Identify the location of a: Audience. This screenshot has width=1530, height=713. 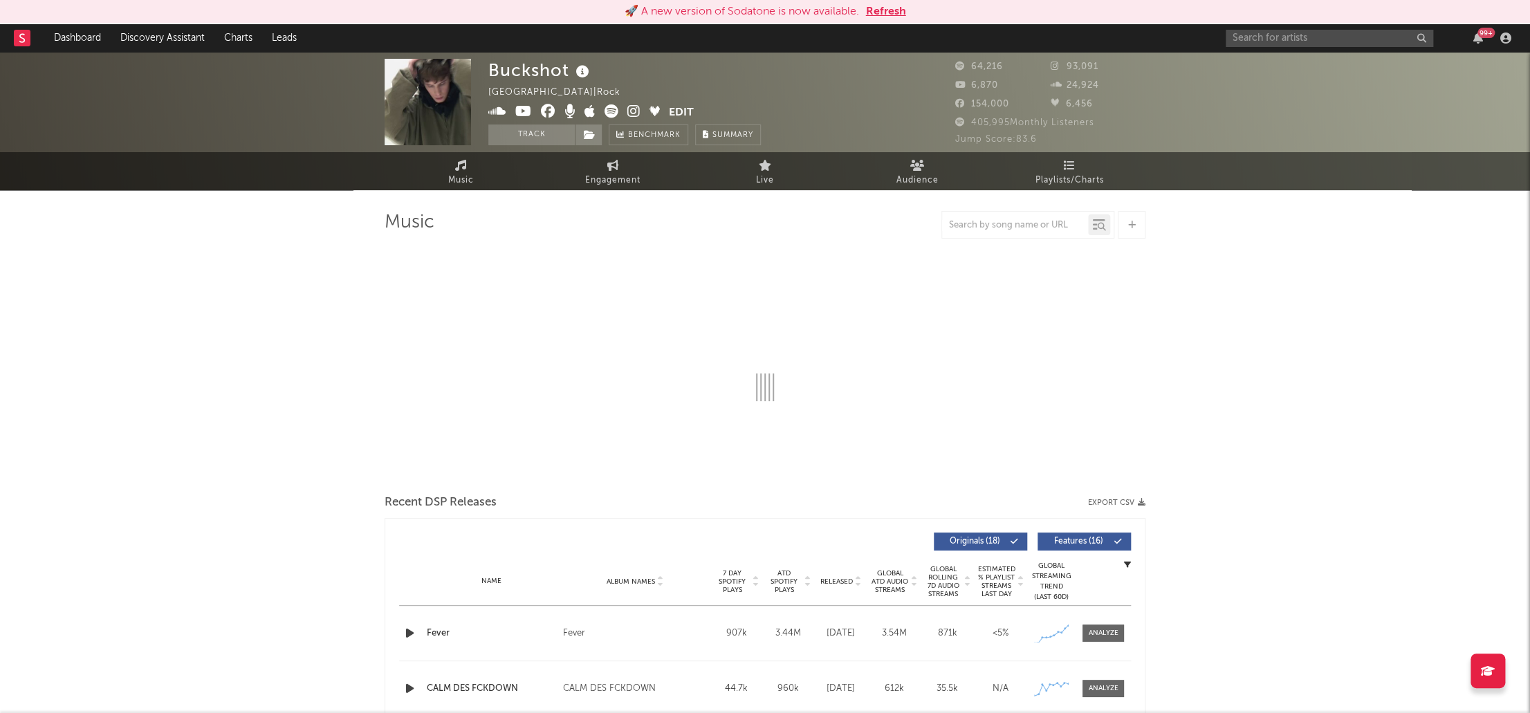
(917, 171).